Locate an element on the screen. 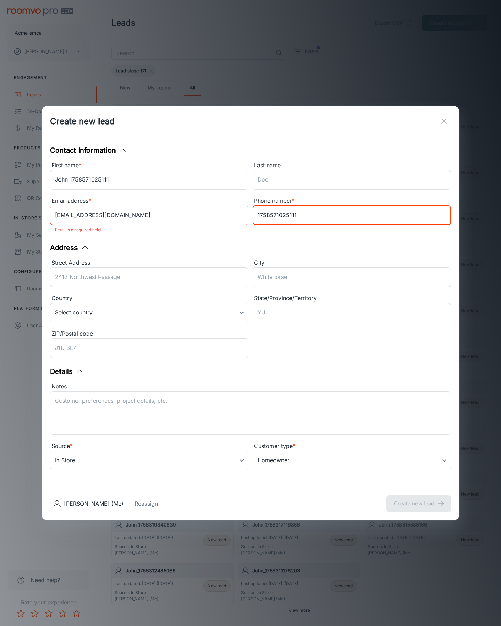  input: +1 439-123-4567 is located at coordinates (351, 215).